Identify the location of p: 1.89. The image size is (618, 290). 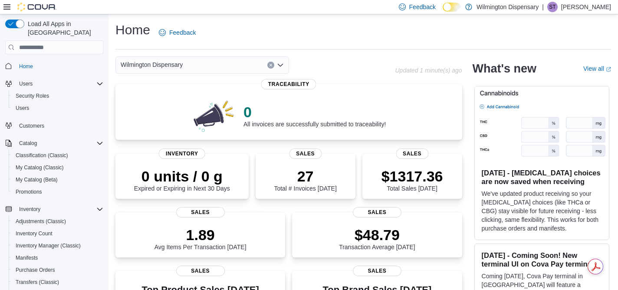
(200, 235).